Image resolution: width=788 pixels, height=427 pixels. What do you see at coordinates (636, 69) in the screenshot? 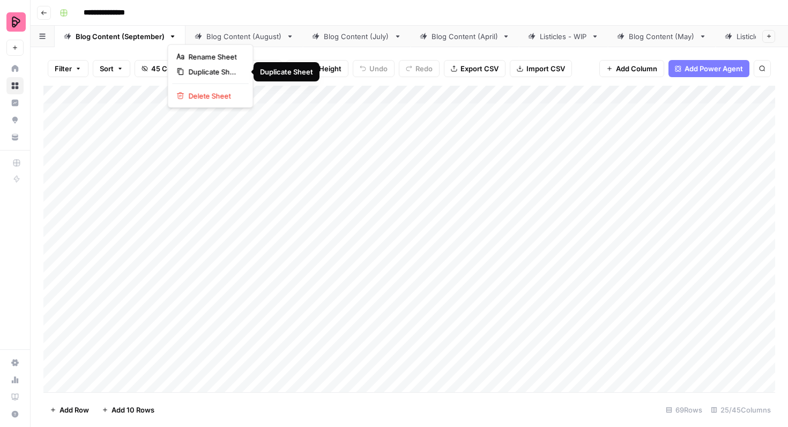
I see `span: Add Column` at bounding box center [636, 69].